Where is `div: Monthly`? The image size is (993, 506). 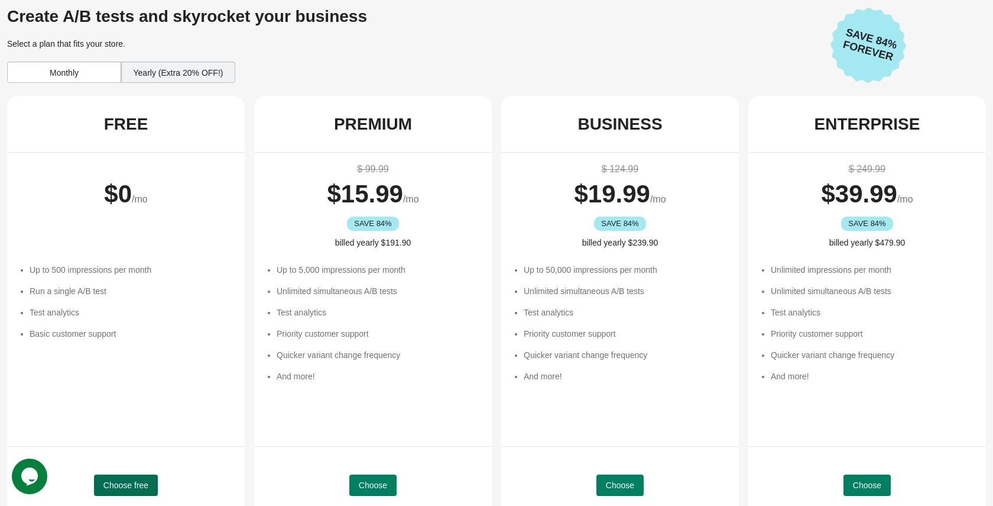 div: Monthly is located at coordinates (64, 72).